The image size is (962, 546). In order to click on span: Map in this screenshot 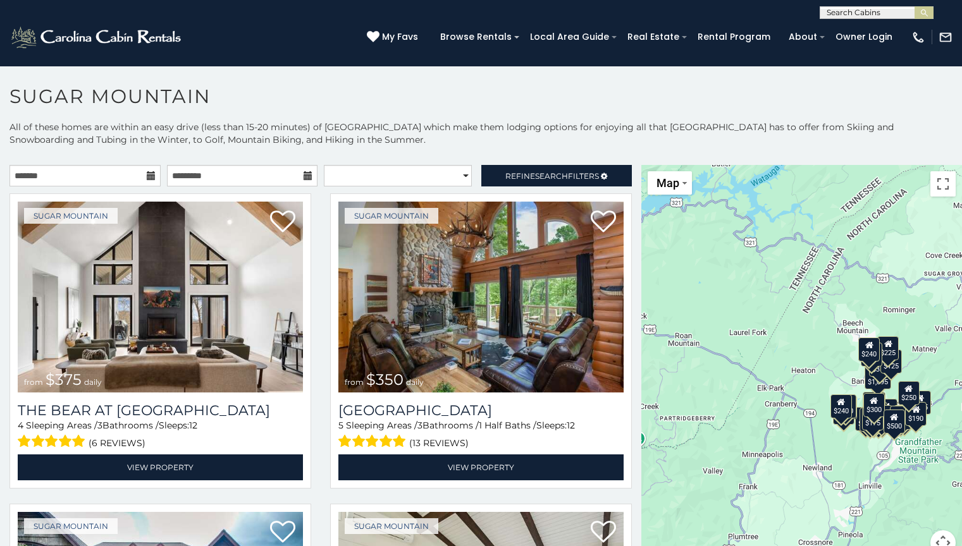, I will do `click(668, 183)`.